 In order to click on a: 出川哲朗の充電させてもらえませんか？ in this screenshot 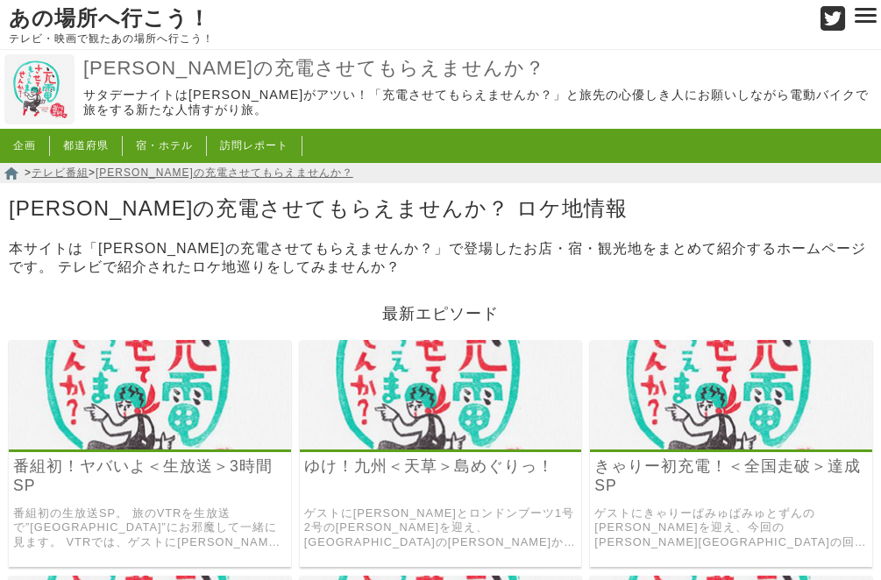, I will do `click(39, 119)`.